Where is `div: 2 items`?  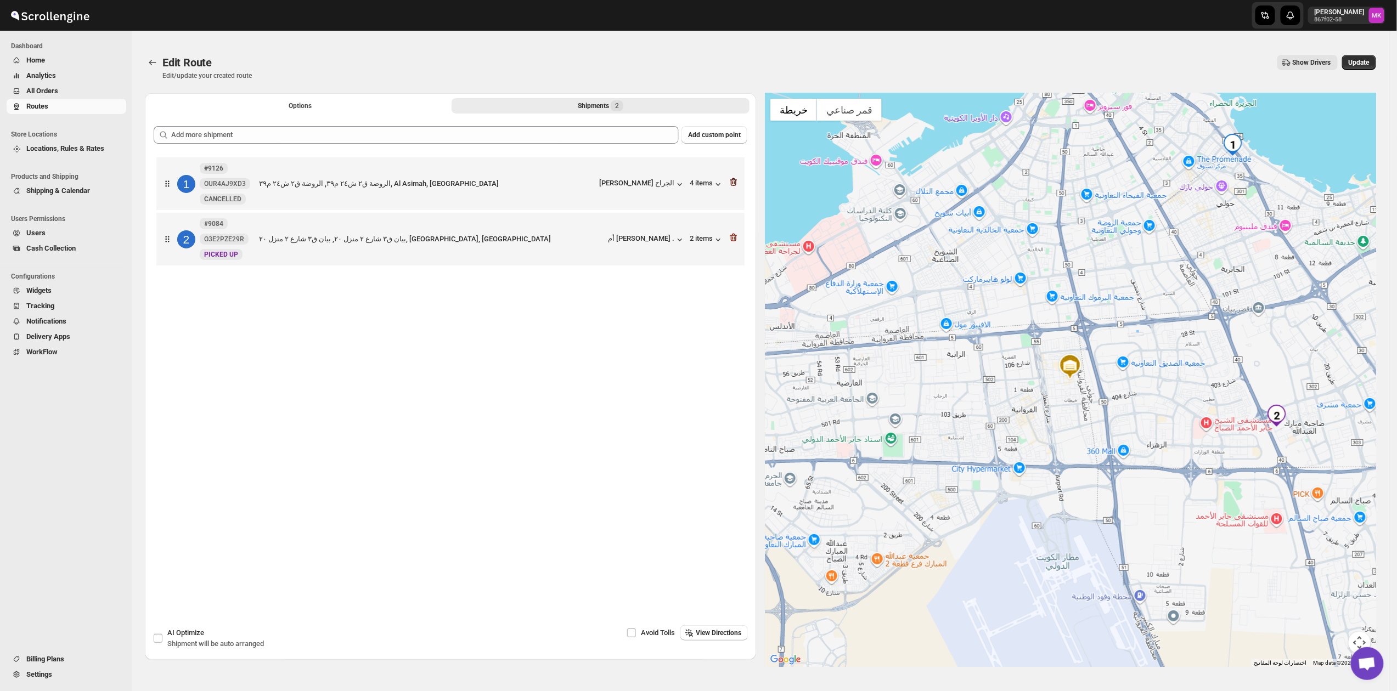
div: 2 items is located at coordinates (707, 240).